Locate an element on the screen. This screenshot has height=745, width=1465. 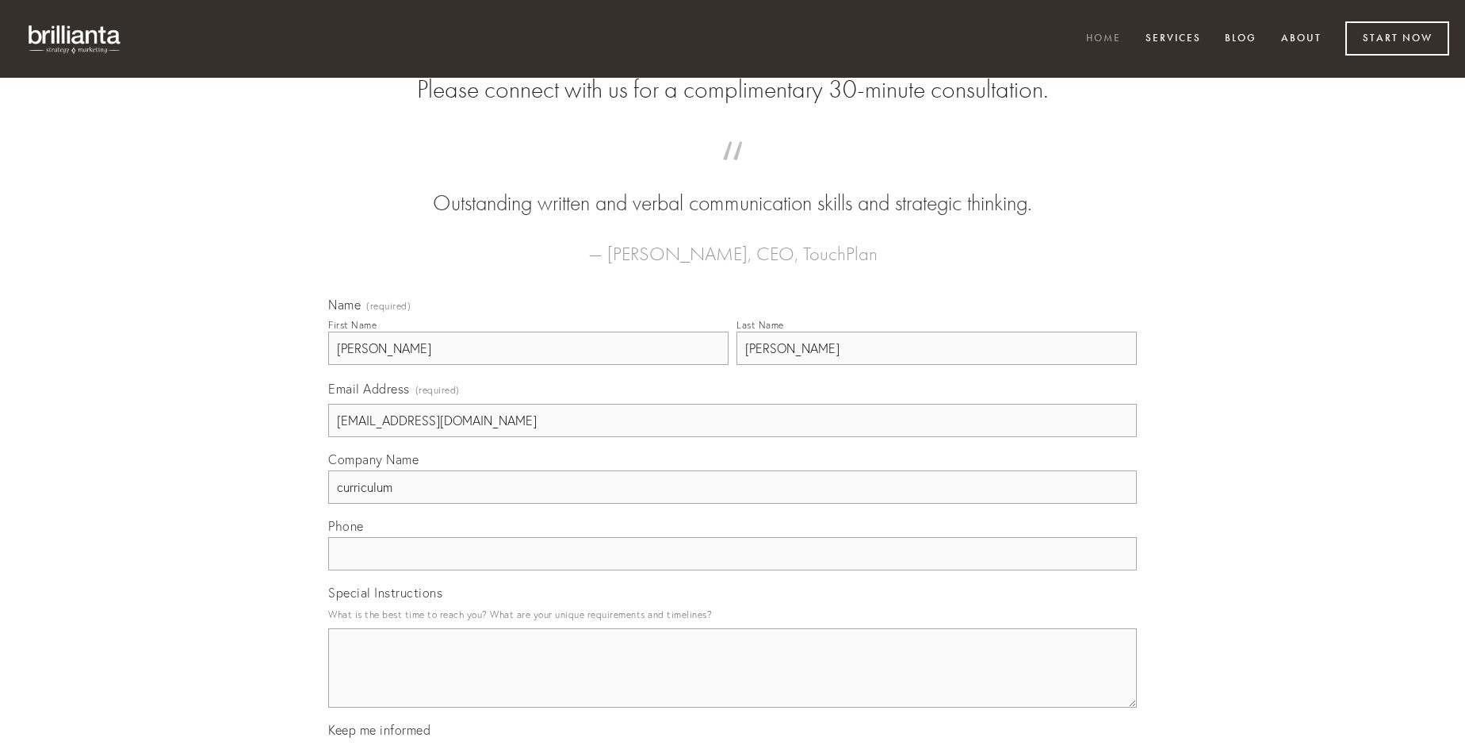
span: Name is located at coordinates (344, 305).